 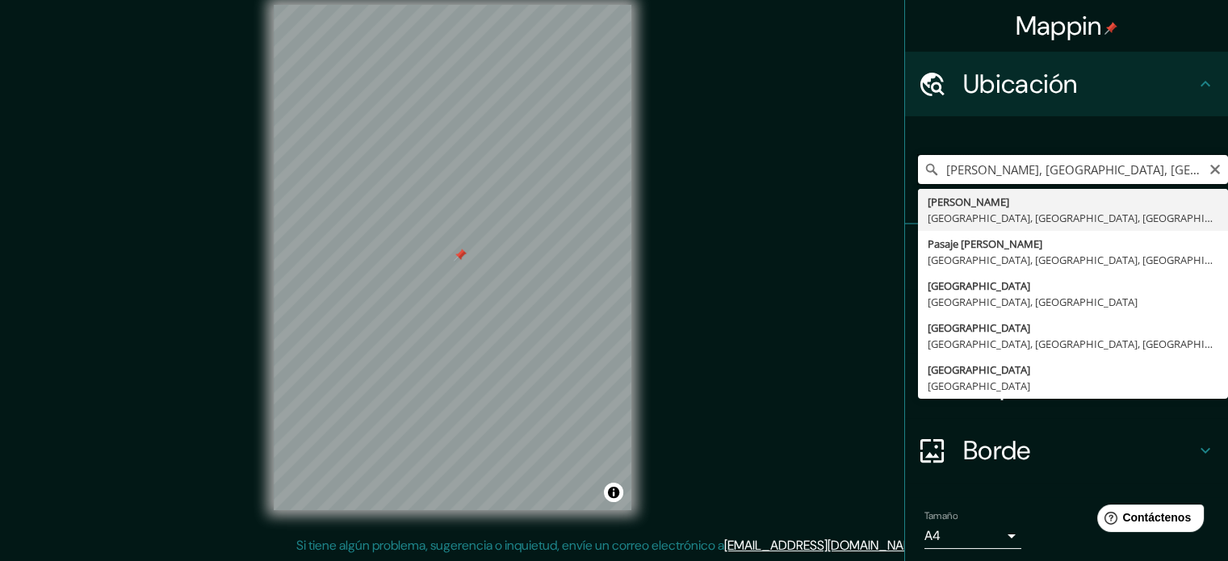 I want to click on div: Patas, so click(x=1066, y=257).